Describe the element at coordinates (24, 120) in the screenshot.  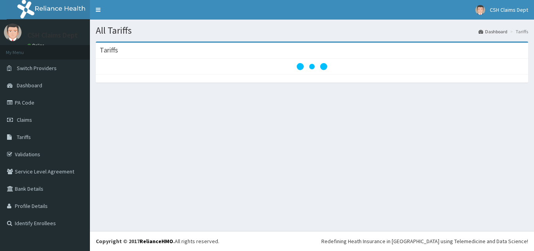
I see `span: Claims` at that location.